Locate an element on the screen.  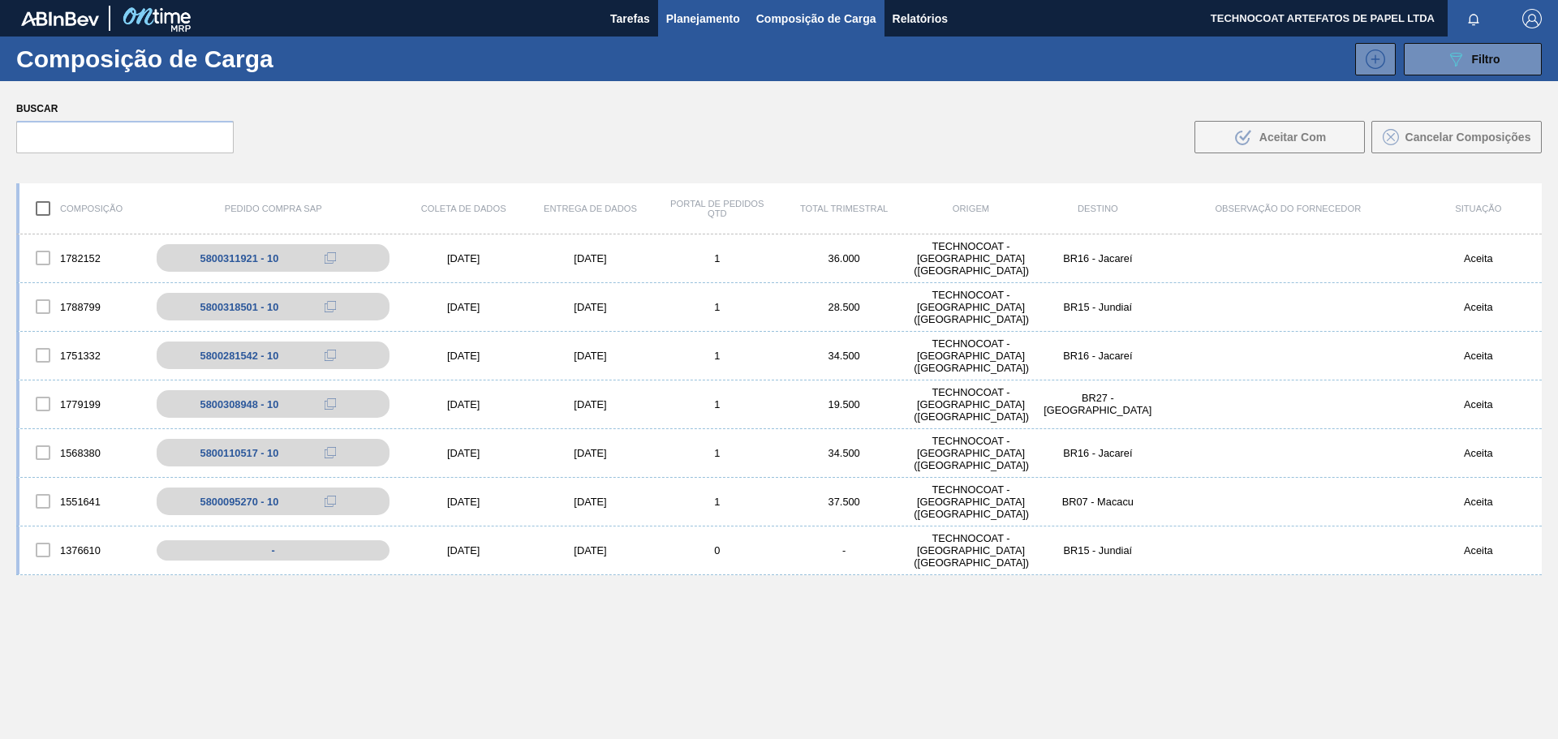
font: 1788799 is located at coordinates (80, 307).